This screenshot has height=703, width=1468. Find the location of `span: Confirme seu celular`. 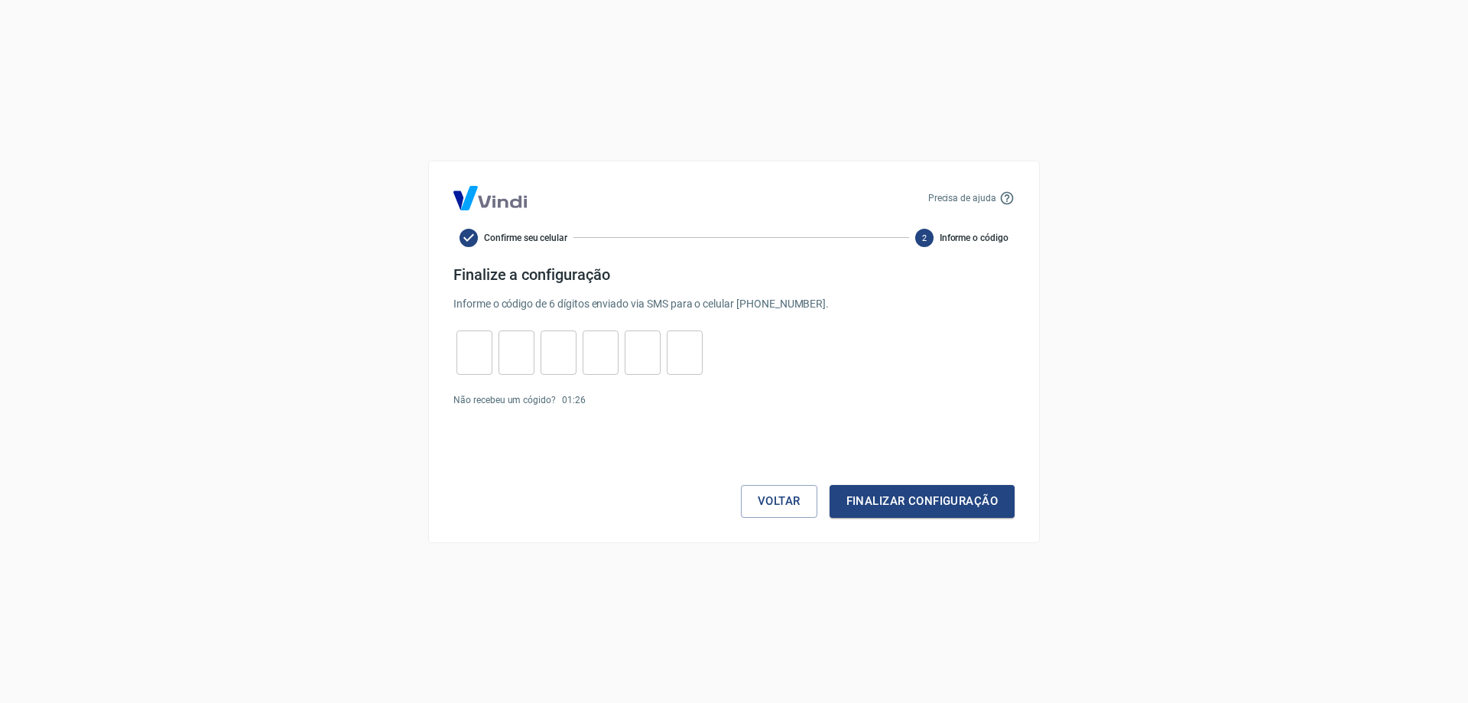

span: Confirme seu celular is located at coordinates (525, 238).